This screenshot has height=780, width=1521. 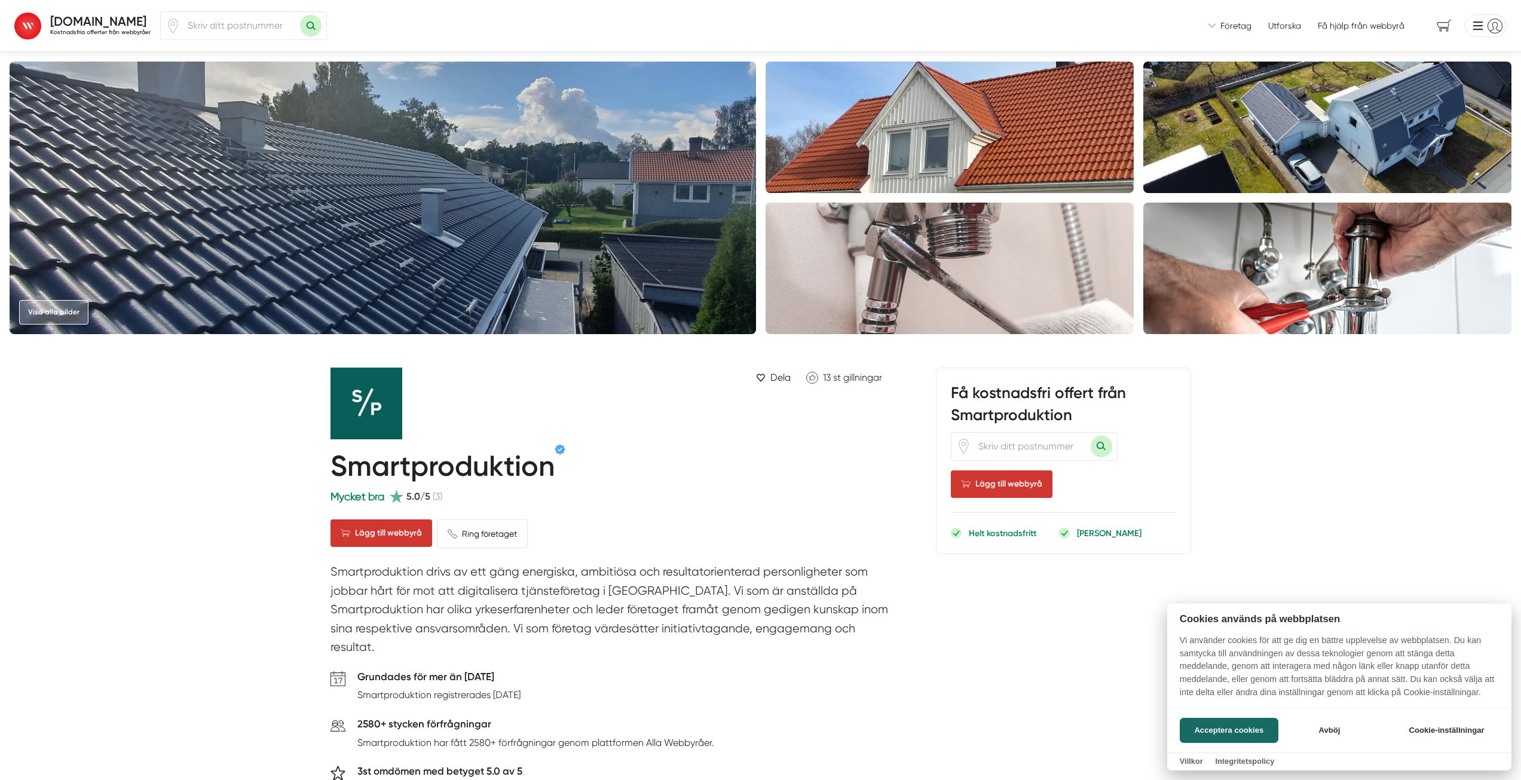 I want to click on button: Avböj, so click(x=1330, y=731).